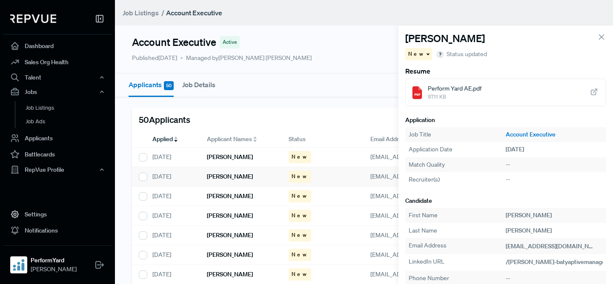 This screenshot has width=613, height=284. What do you see at coordinates (457, 215) in the screenshot?
I see `div: First Name` at bounding box center [457, 215].